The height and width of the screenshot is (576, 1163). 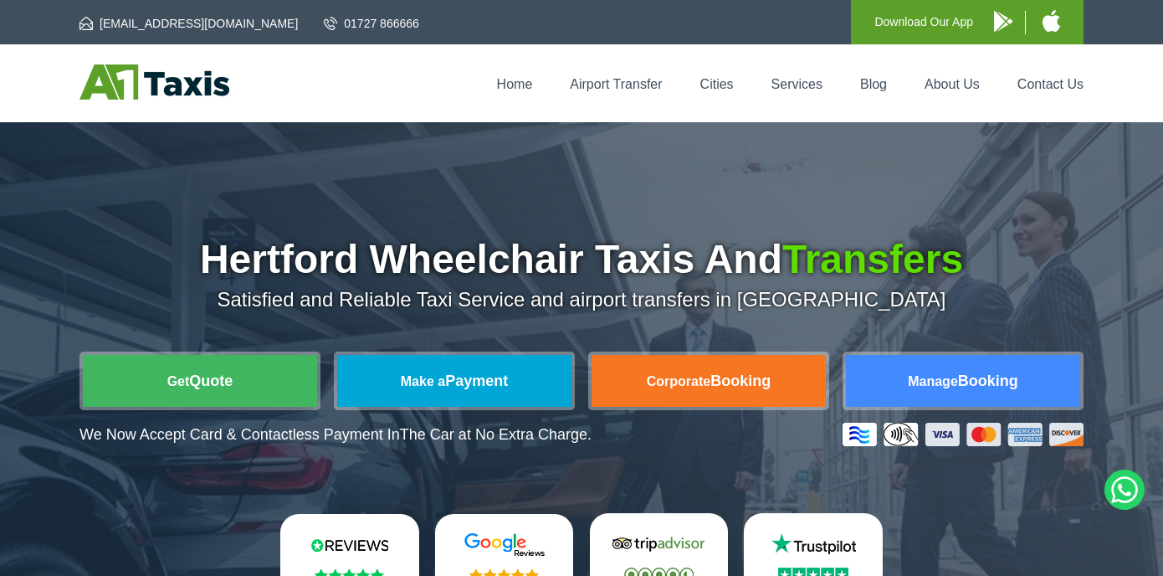 What do you see at coordinates (679, 381) in the screenshot?
I see `span: Corporate` at bounding box center [679, 381].